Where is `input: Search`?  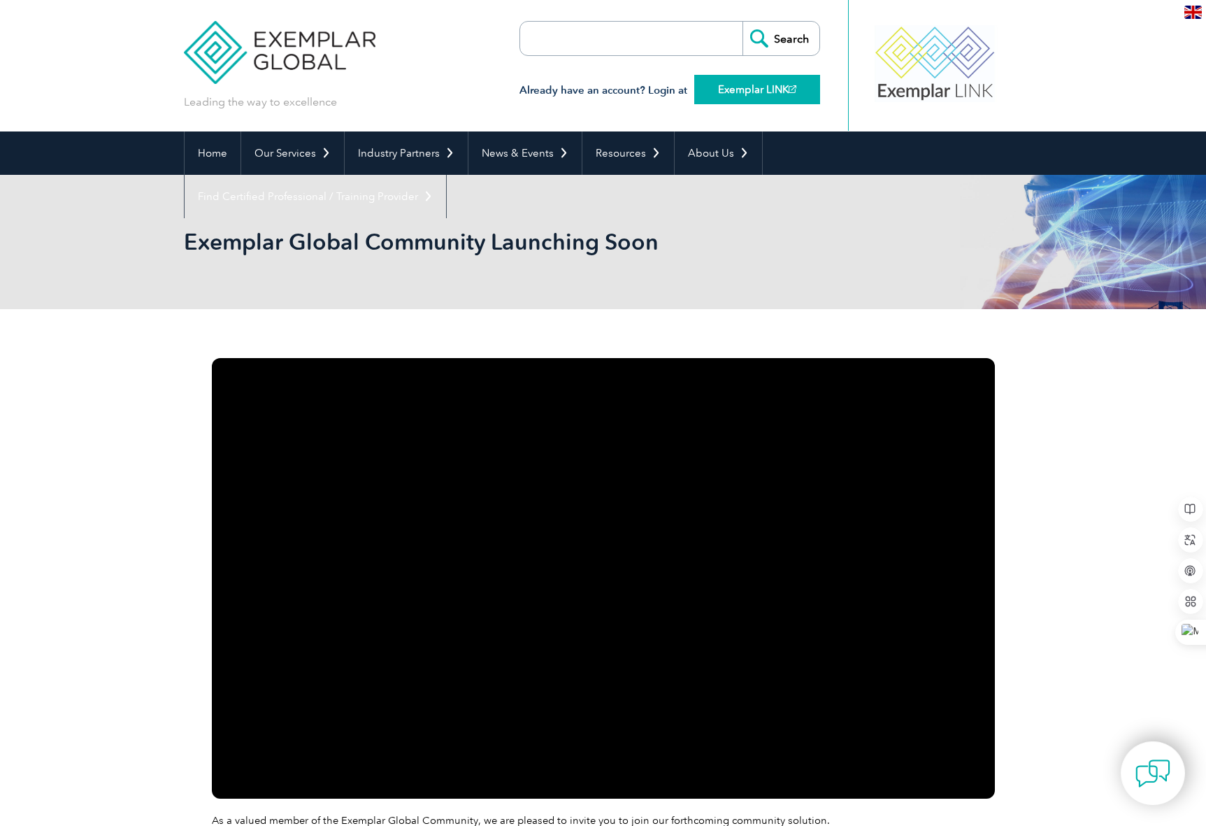
input: Search is located at coordinates (781, 38).